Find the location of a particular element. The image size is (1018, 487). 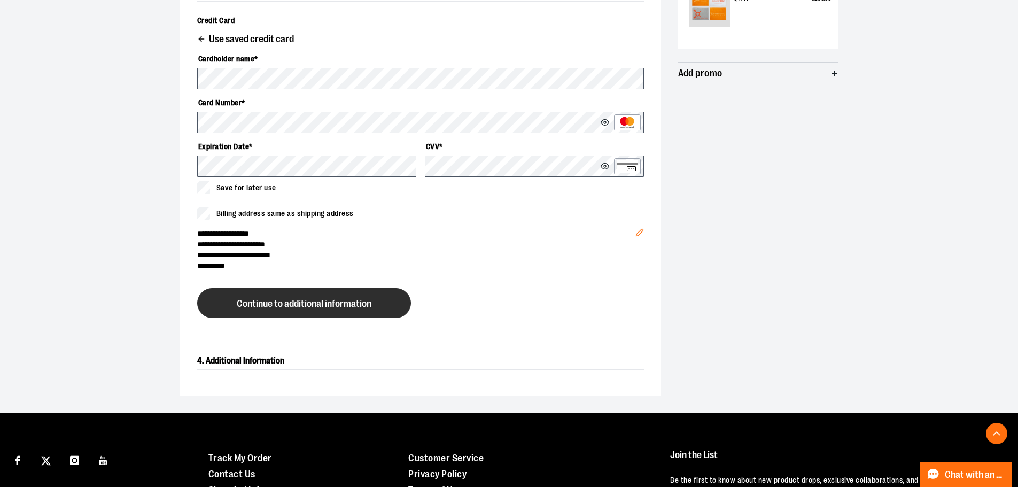

a: Track My Order is located at coordinates (240, 458).